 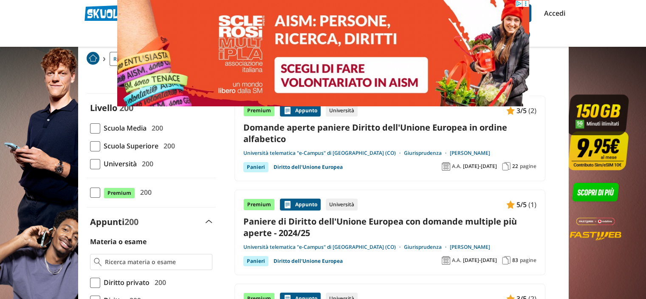 What do you see at coordinates (390, 133) in the screenshot?
I see `a: Domande aperte paniere Diritto dell'Unione Europea in ordine alfabetico` at bounding box center [390, 133].